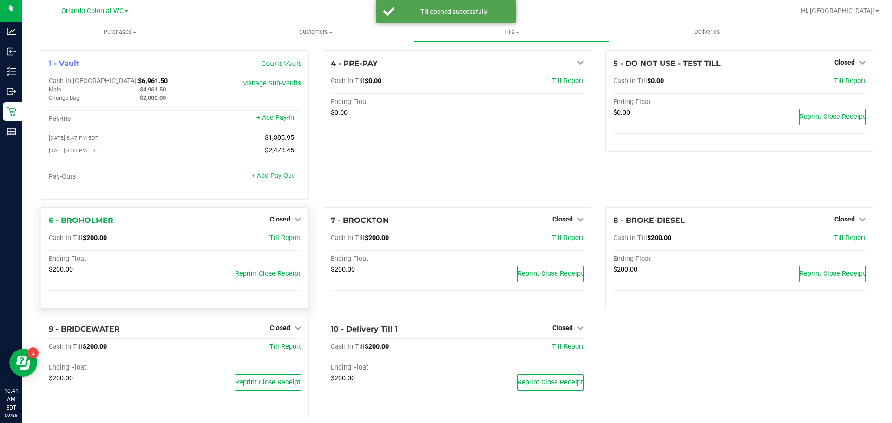  I want to click on span: Orlando Colonial WC, so click(92, 11).